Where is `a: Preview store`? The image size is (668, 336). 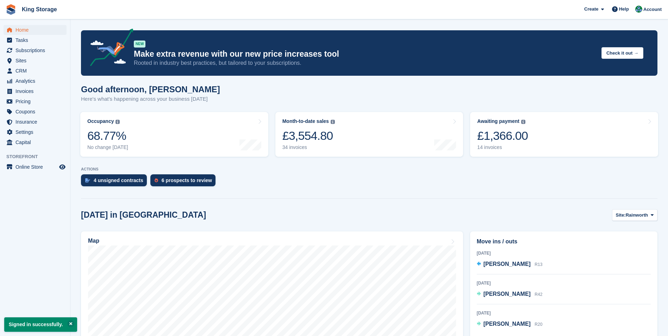
a: Preview store is located at coordinates (62, 167).